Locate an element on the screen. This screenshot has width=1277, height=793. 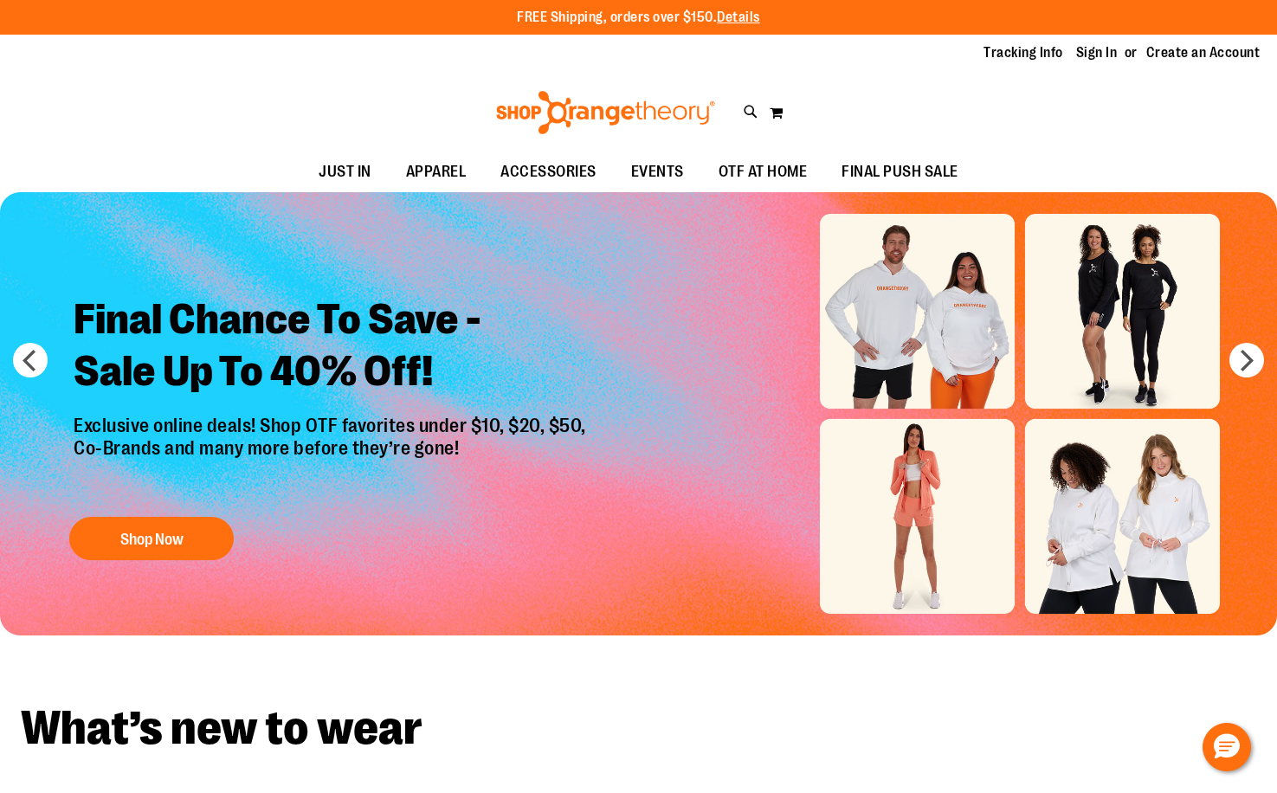
button: Hello, have a question? Let’s chat. is located at coordinates (1227, 747).